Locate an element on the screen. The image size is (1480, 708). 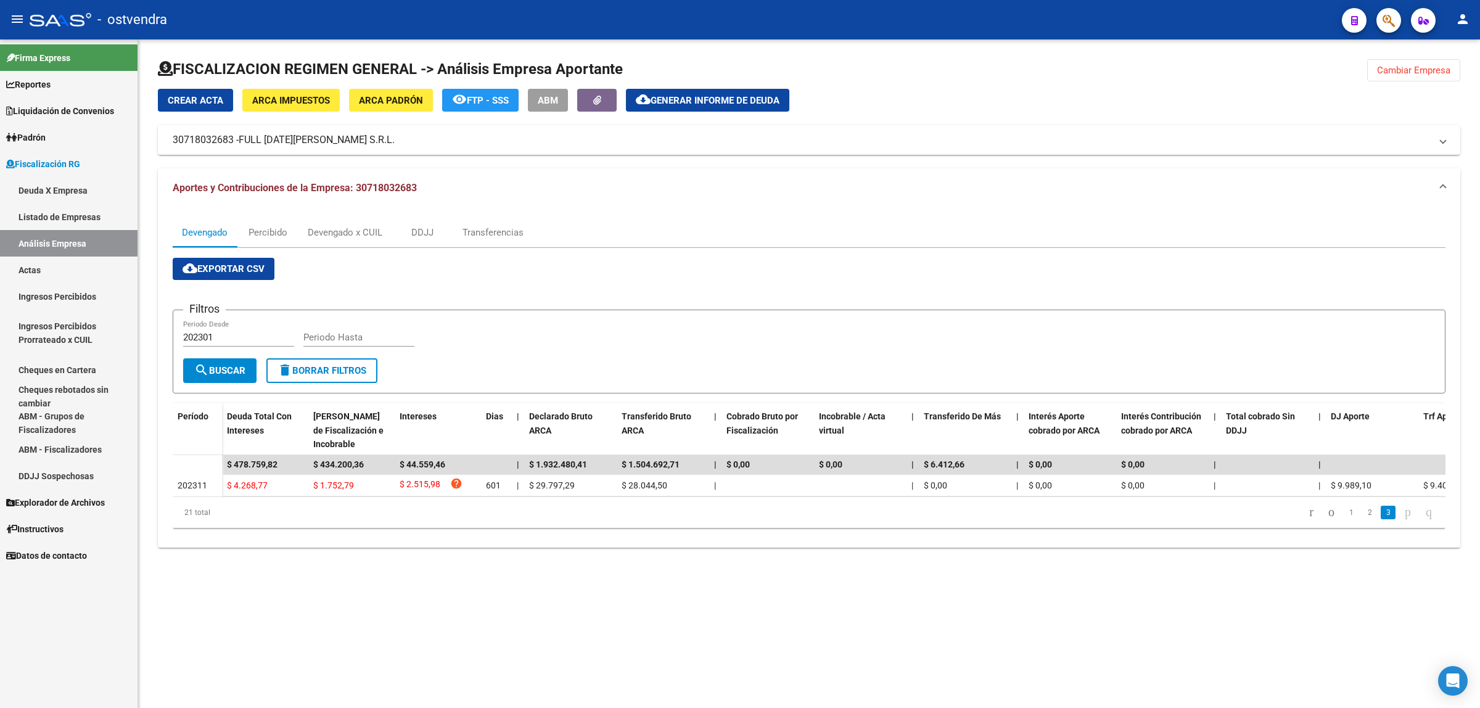
span: DJ Aporte is located at coordinates (1350, 416).